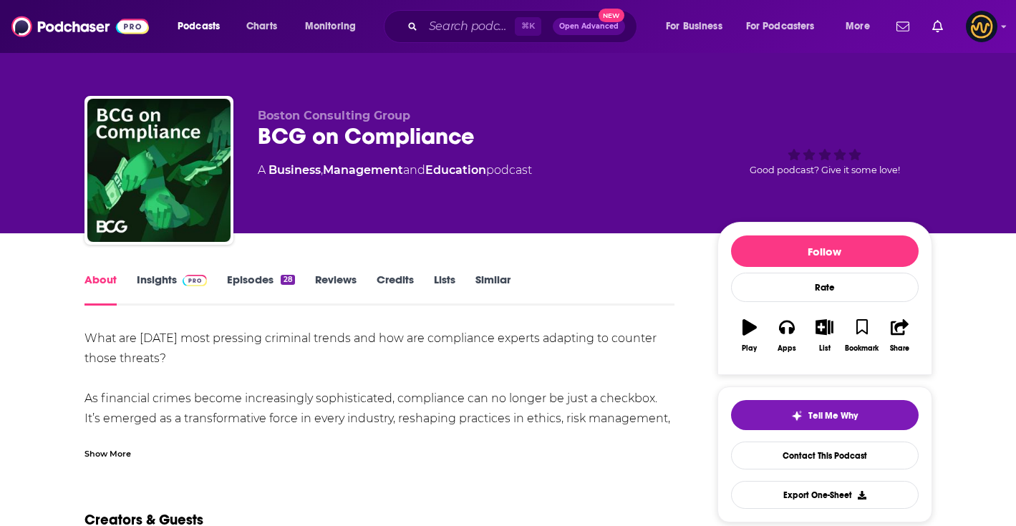 The image size is (1016, 526). What do you see at coordinates (825, 251) in the screenshot?
I see `button: Follow` at bounding box center [825, 251].